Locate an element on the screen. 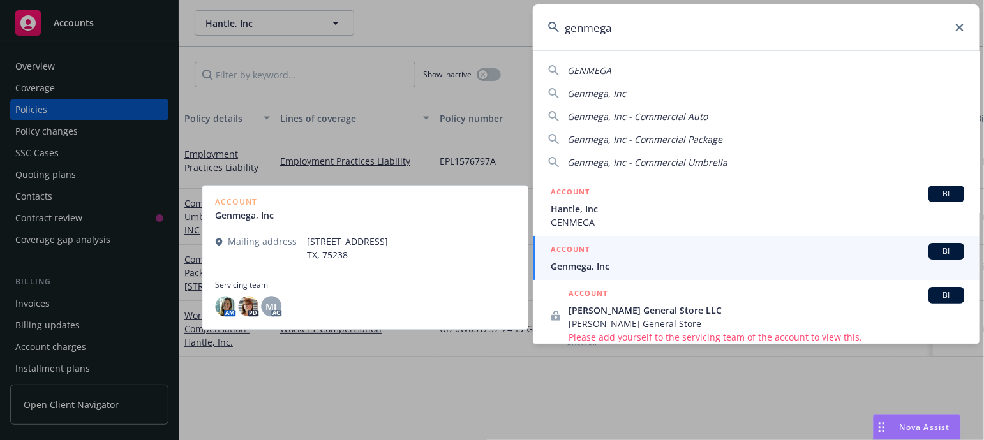  span: Hantle, Inc is located at coordinates (757, 209).